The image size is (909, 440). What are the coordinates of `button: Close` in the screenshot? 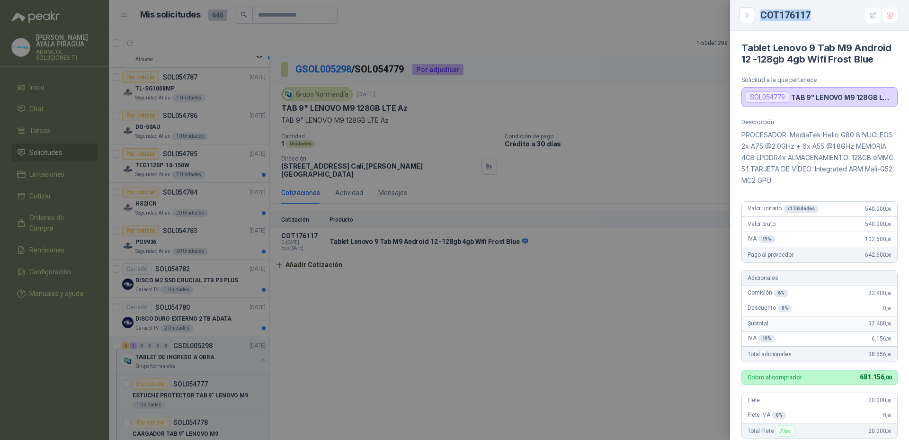 It's located at (747, 15).